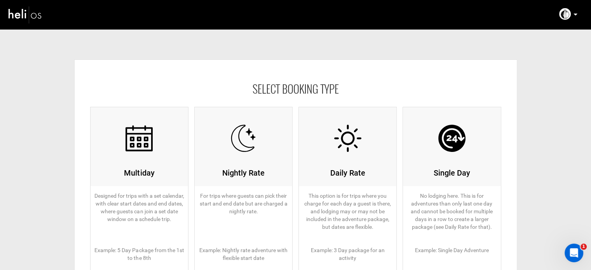 Image resolution: width=591 pixels, height=270 pixels. What do you see at coordinates (243, 138) in the screenshot?
I see `img: night-mode.svg` at bounding box center [243, 138].